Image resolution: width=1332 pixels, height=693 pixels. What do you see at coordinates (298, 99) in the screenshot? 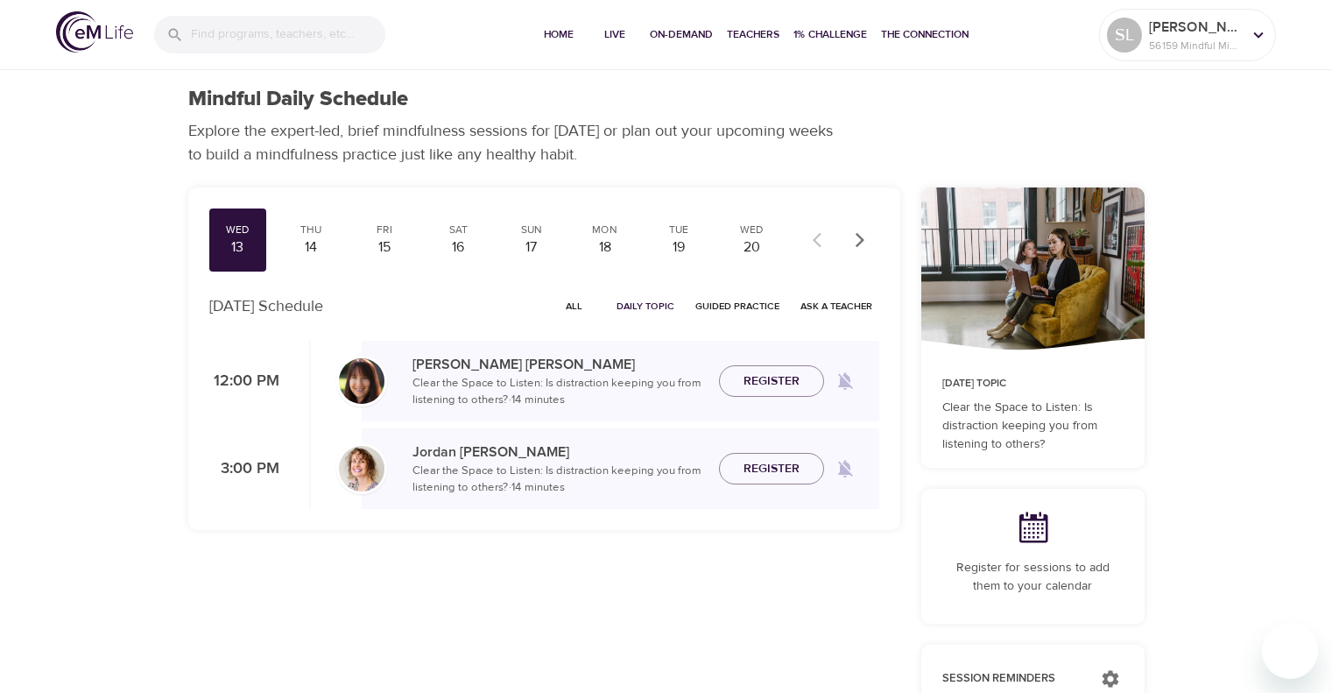
I see `h1: Mindful Daily Schedule` at bounding box center [298, 99].